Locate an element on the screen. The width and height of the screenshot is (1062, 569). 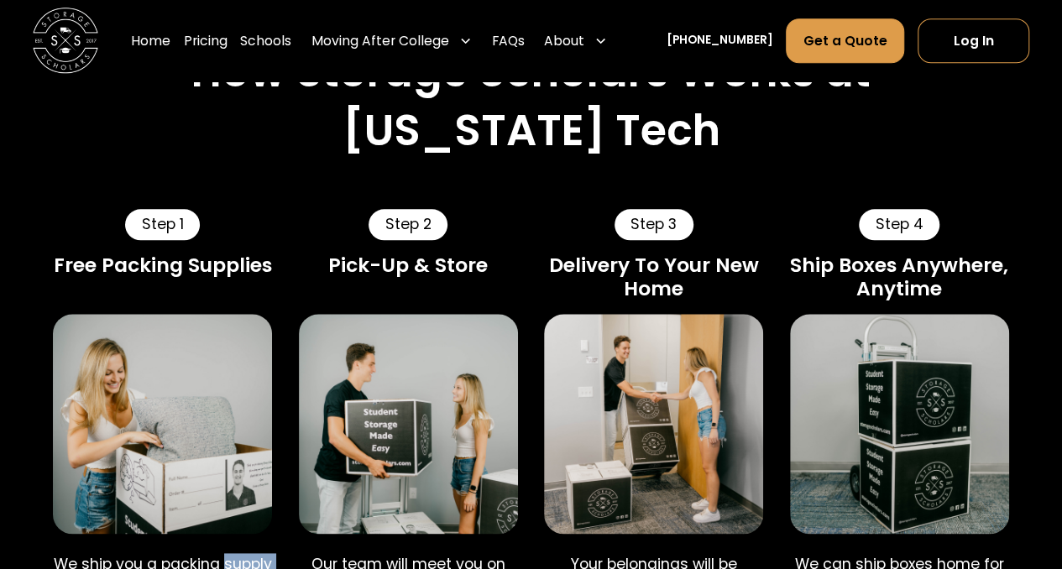
div: Step 3 is located at coordinates (654, 224).